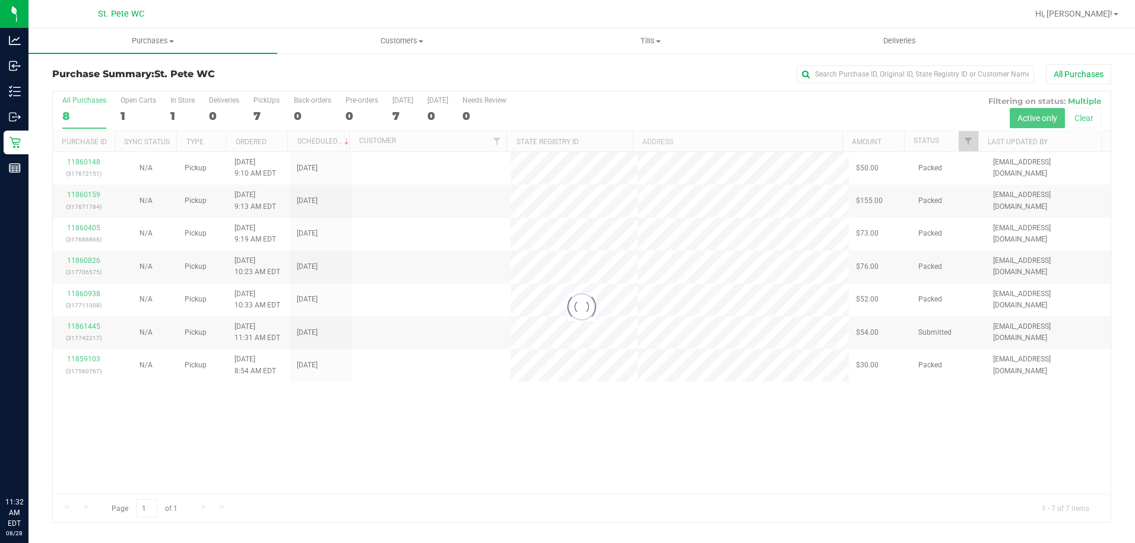 This screenshot has height=543, width=1135. I want to click on h3: Purchase Summary:, so click(228, 74).